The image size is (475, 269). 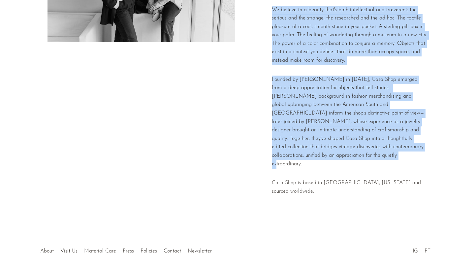 I want to click on a: Press, so click(x=128, y=251).